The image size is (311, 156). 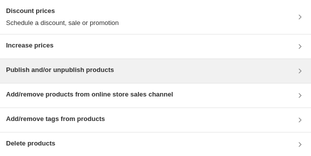 I want to click on p: Schedule a discount, sale or promotion, so click(x=62, y=23).